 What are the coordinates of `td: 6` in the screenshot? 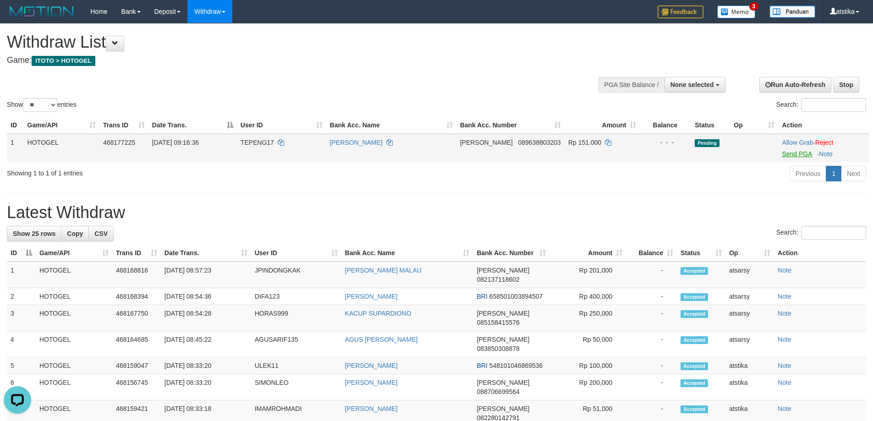 It's located at (21, 387).